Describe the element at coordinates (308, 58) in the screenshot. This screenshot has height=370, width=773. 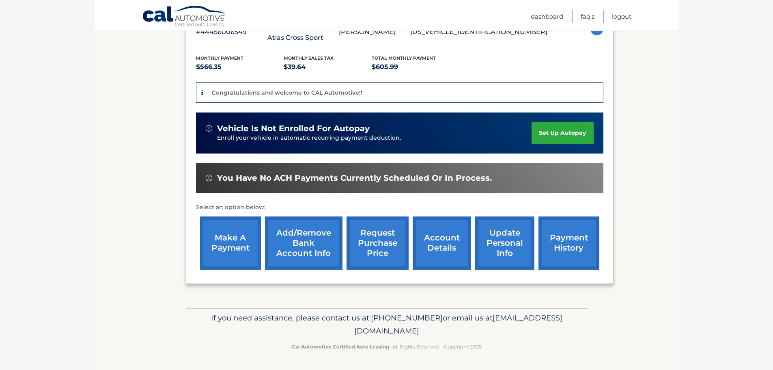
I see `span: Monthly sales Tax` at that location.